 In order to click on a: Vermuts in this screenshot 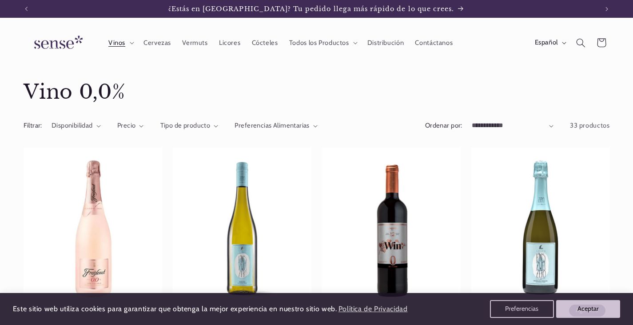, I will do `click(195, 43)`.